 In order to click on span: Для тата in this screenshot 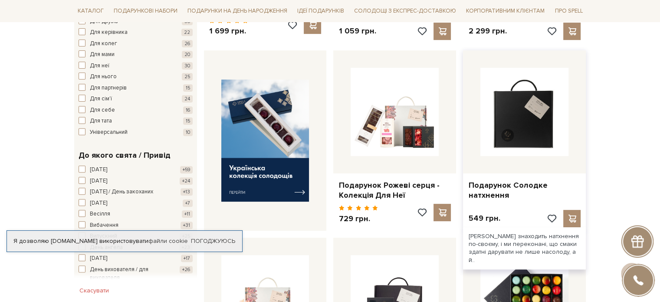, I will do `click(101, 121)`.